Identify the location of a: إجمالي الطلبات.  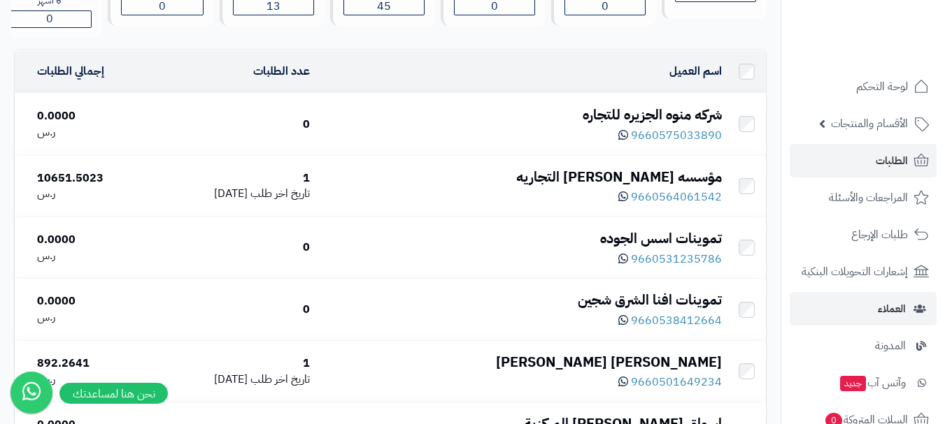
(71, 71).